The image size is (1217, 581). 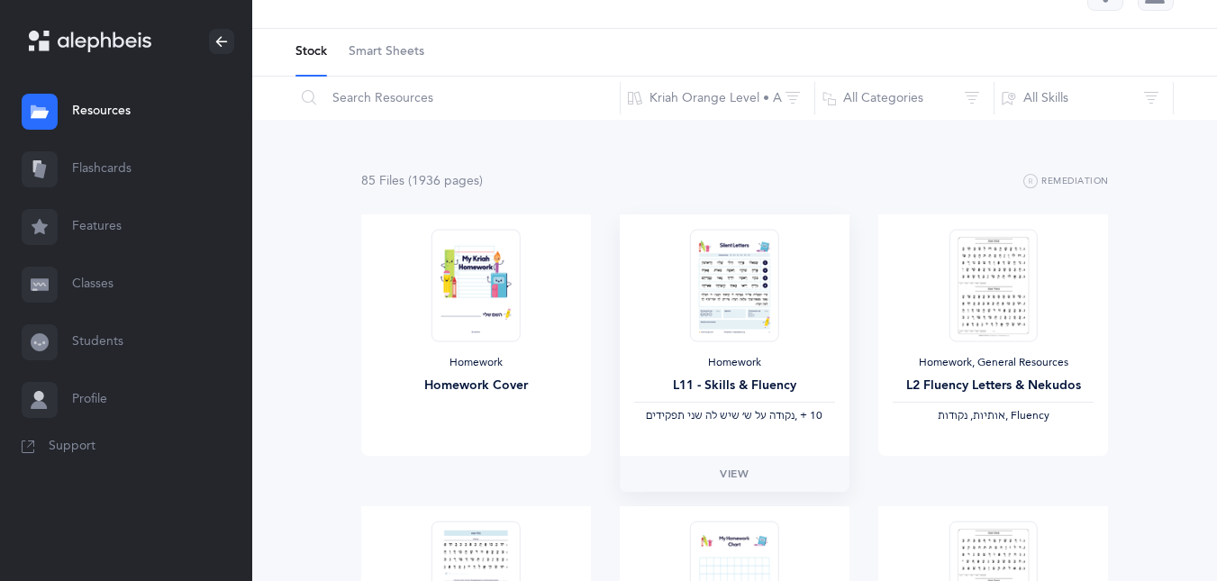 What do you see at coordinates (734, 386) in the screenshot?
I see `div: L11 - Skills & Fluency` at bounding box center [734, 386].